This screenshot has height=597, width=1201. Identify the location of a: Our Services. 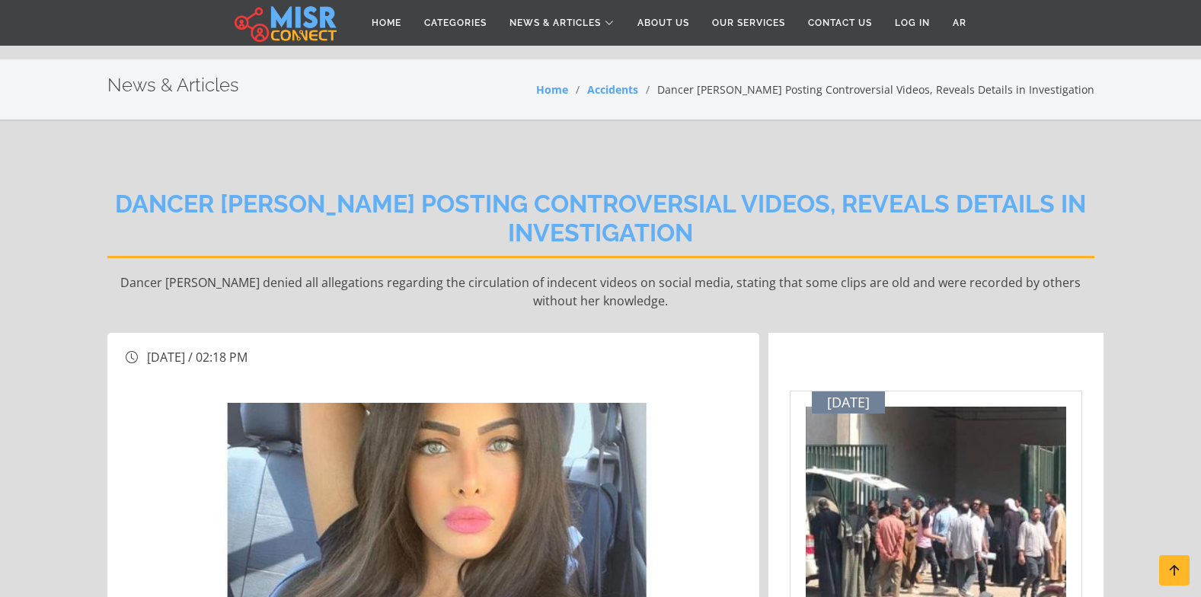
(749, 23).